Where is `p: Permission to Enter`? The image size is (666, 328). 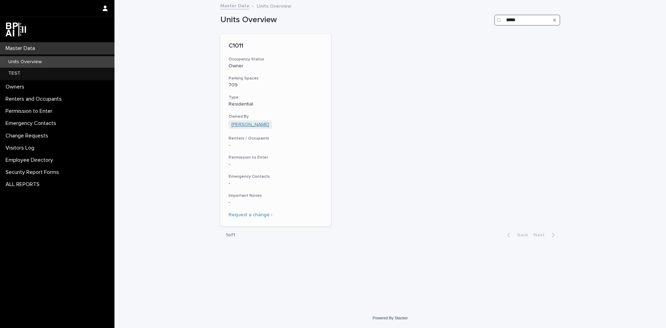 p: Permission to Enter is located at coordinates (30, 111).